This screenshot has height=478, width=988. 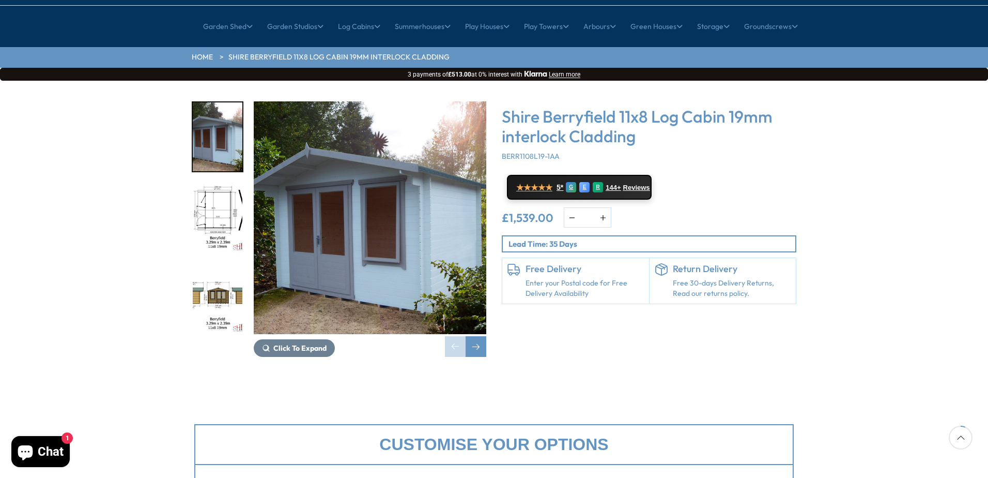 I want to click on a: HOME, so click(x=202, y=57).